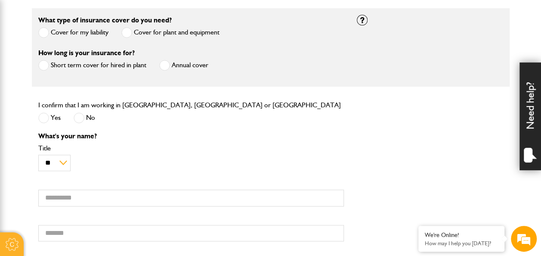 Image resolution: width=541 pixels, height=256 pixels. What do you see at coordinates (170, 32) in the screenshot?
I see `label: Cover for plant and equipment` at bounding box center [170, 32].